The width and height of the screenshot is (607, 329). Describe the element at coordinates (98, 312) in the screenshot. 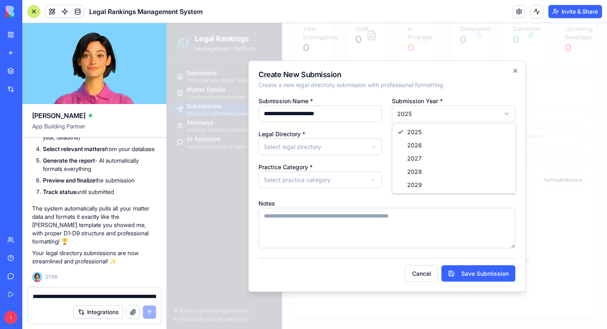

I see `button: Integrations` at that location.